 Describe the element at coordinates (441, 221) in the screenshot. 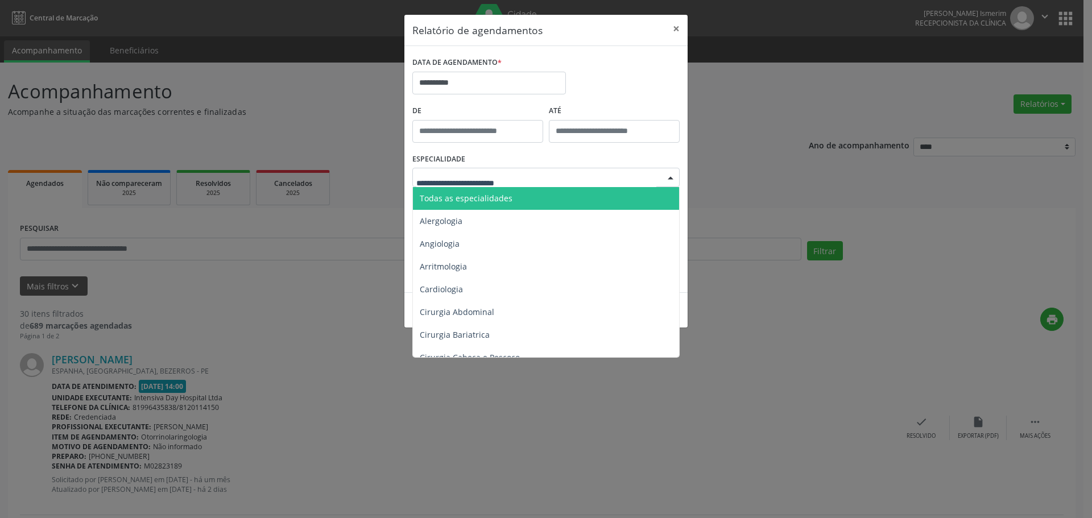

I see `span: Alergologia` at that location.